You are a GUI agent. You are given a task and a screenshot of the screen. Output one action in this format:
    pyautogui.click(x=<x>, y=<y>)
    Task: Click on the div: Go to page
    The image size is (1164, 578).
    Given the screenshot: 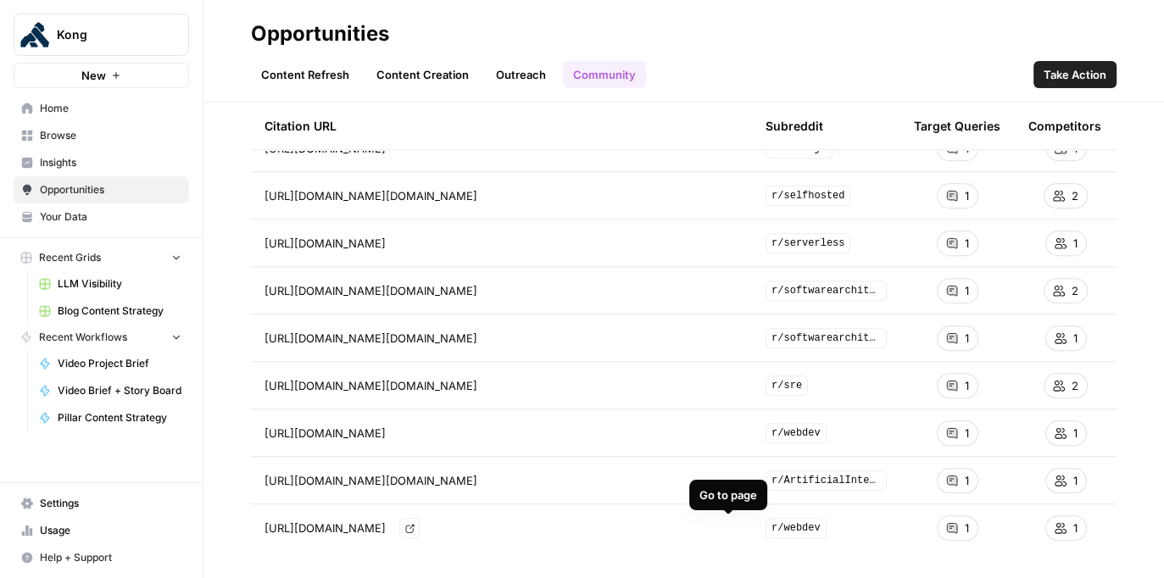 What is the action you would take?
    pyautogui.click(x=728, y=495)
    